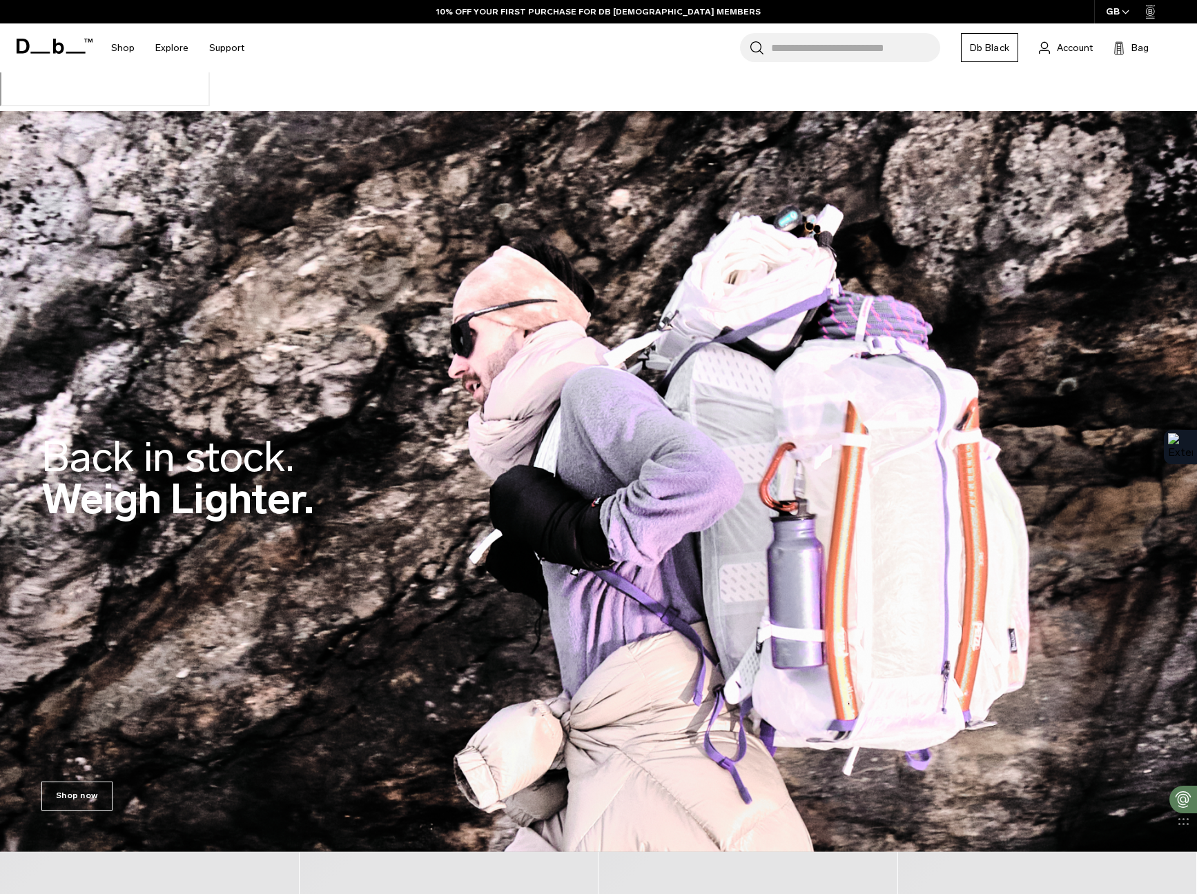 Image resolution: width=1197 pixels, height=894 pixels. I want to click on a: Account, so click(1066, 48).